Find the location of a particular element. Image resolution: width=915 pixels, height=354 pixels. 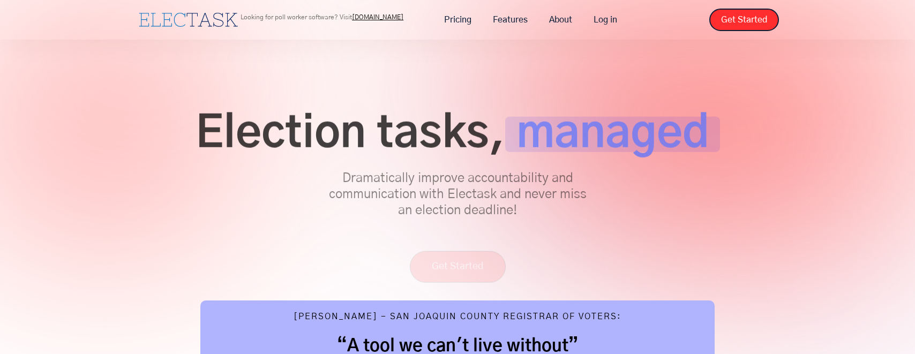

a: About is located at coordinates (560, 20).